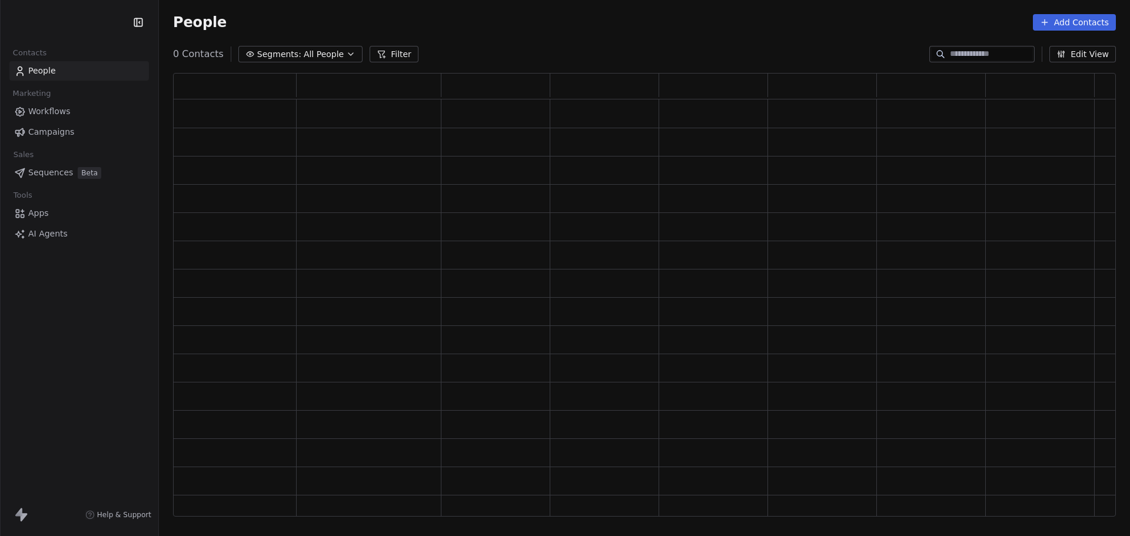  What do you see at coordinates (79, 213) in the screenshot?
I see `a: Apps` at bounding box center [79, 213].